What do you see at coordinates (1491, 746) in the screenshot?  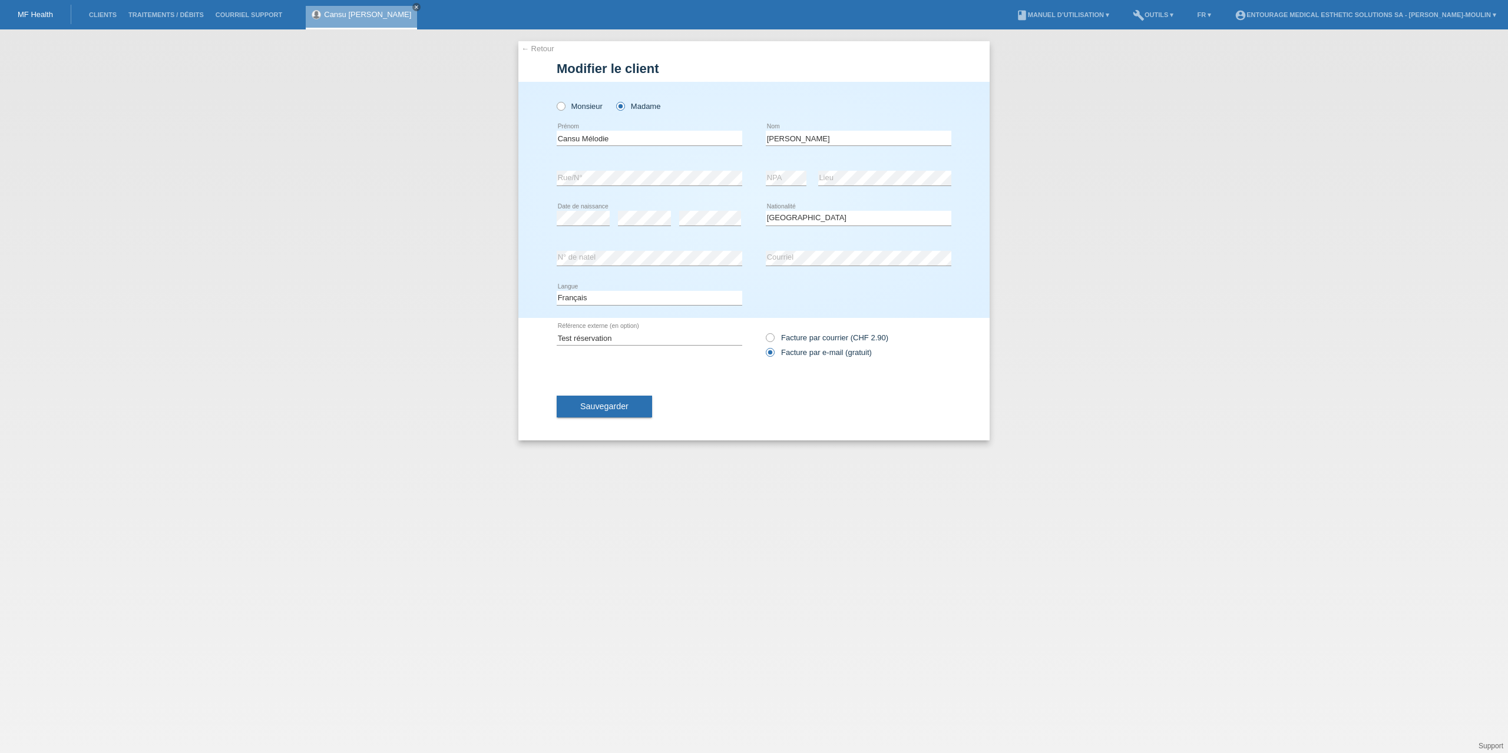 I see `a: Support` at bounding box center [1491, 746].